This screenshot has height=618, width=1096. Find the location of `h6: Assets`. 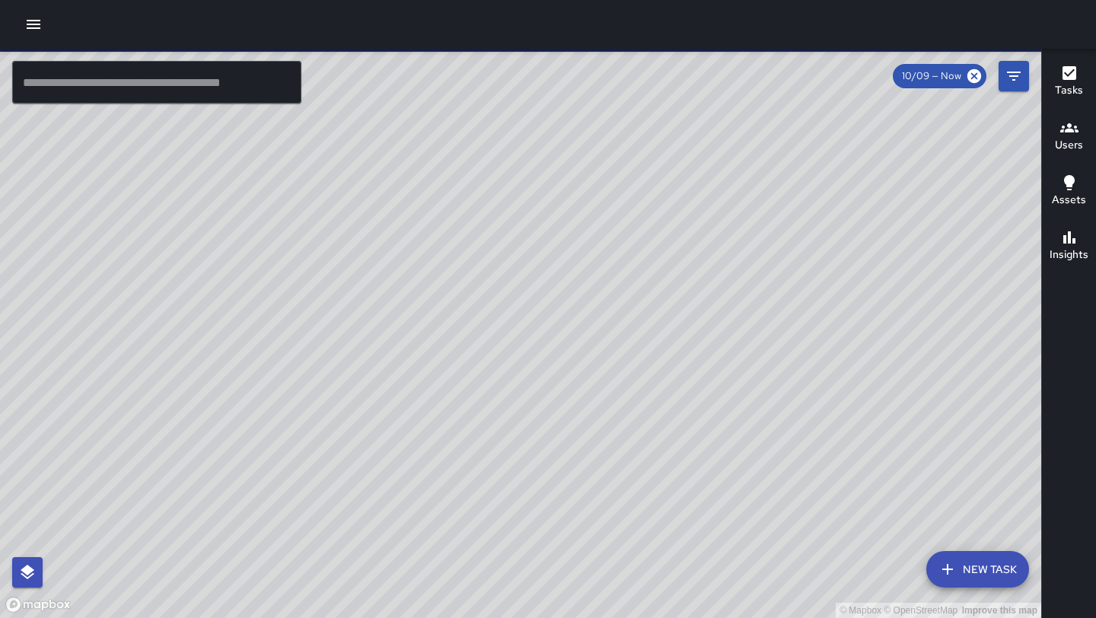

h6: Assets is located at coordinates (1069, 200).